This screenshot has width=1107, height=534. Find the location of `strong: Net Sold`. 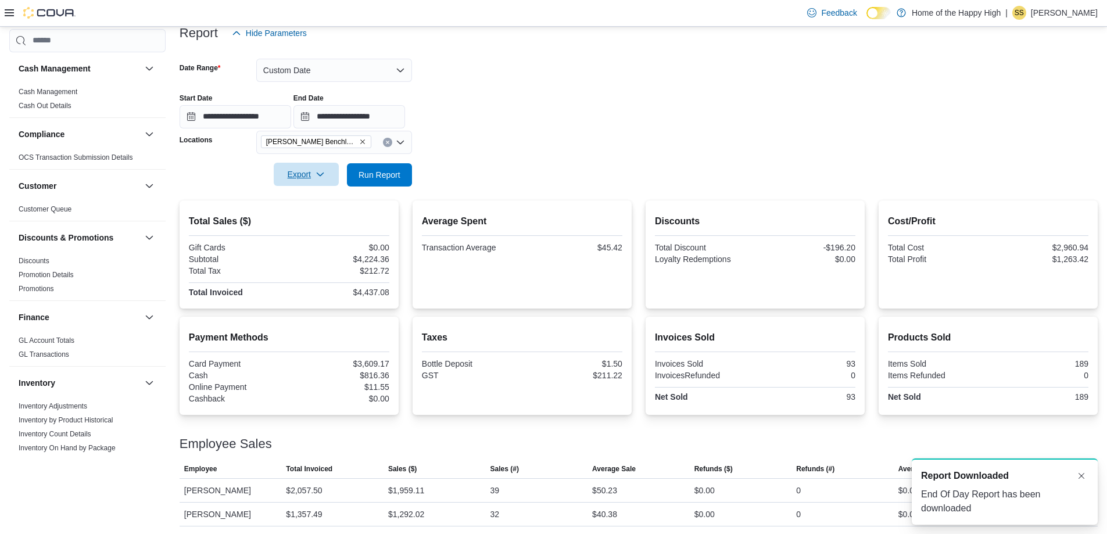

strong: Net Sold is located at coordinates (671, 397).